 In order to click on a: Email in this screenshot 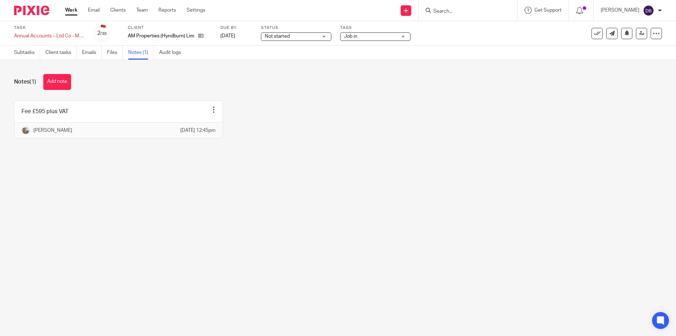, I will do `click(94, 10)`.